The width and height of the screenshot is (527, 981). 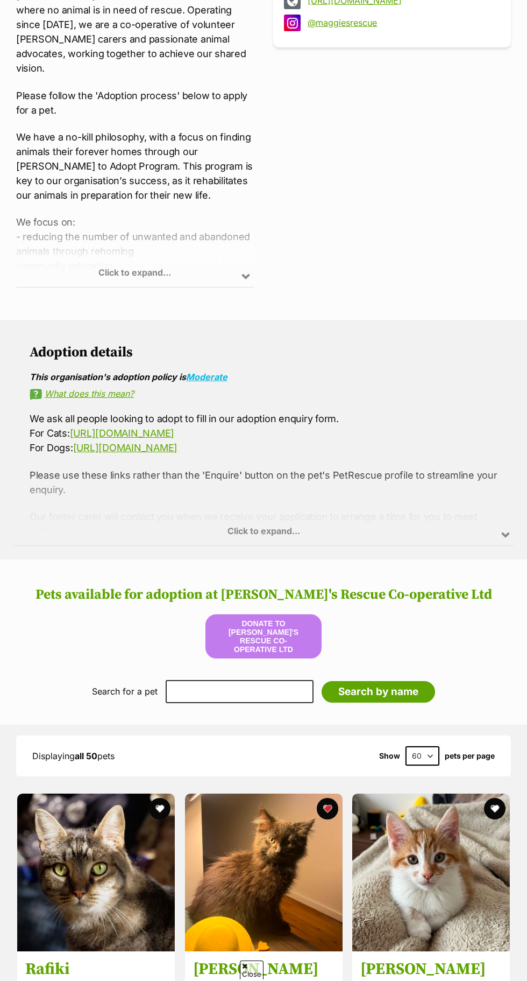 I want to click on span: Close, so click(x=252, y=969).